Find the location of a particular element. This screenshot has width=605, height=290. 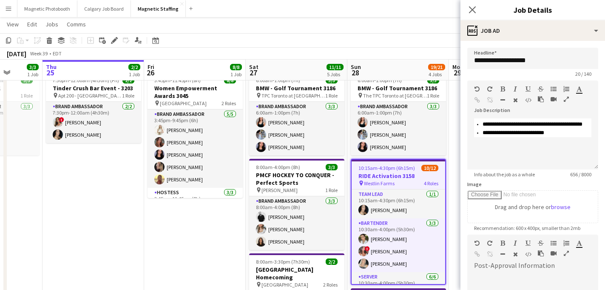

span: Comms is located at coordinates (76, 24).